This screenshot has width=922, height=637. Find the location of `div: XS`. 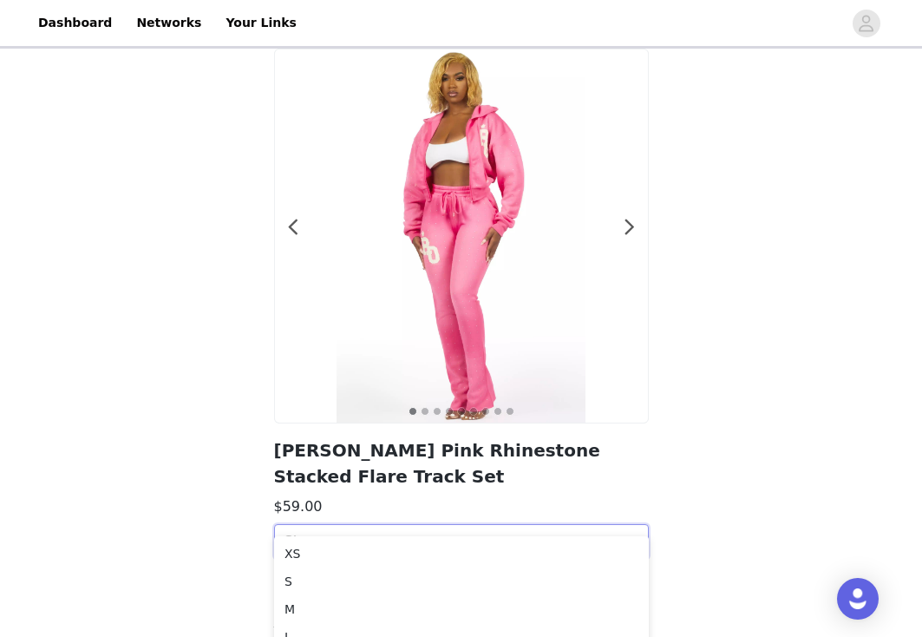

div: XS is located at coordinates (462, 554).